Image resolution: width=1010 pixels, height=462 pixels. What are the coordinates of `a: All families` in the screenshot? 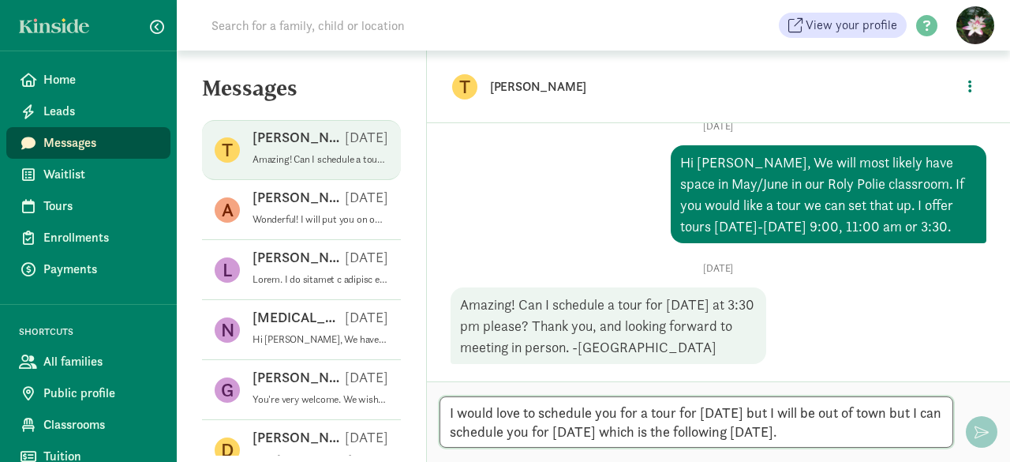 It's located at (88, 361).